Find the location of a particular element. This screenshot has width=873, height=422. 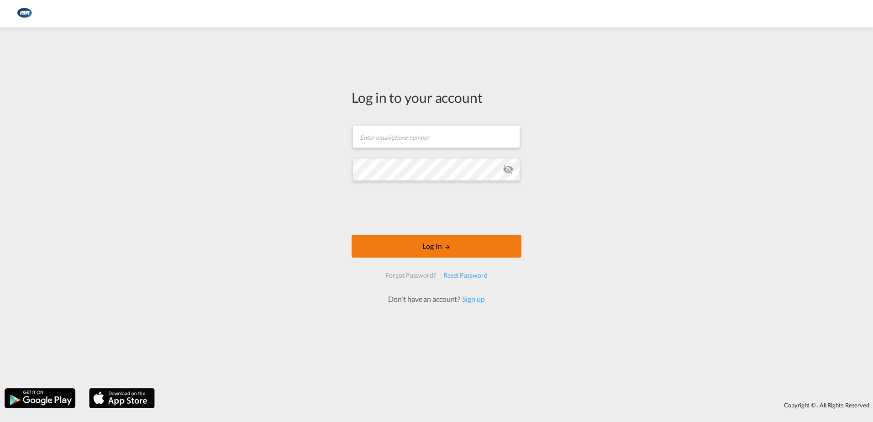

div: Log in to your account is located at coordinates (437, 97).